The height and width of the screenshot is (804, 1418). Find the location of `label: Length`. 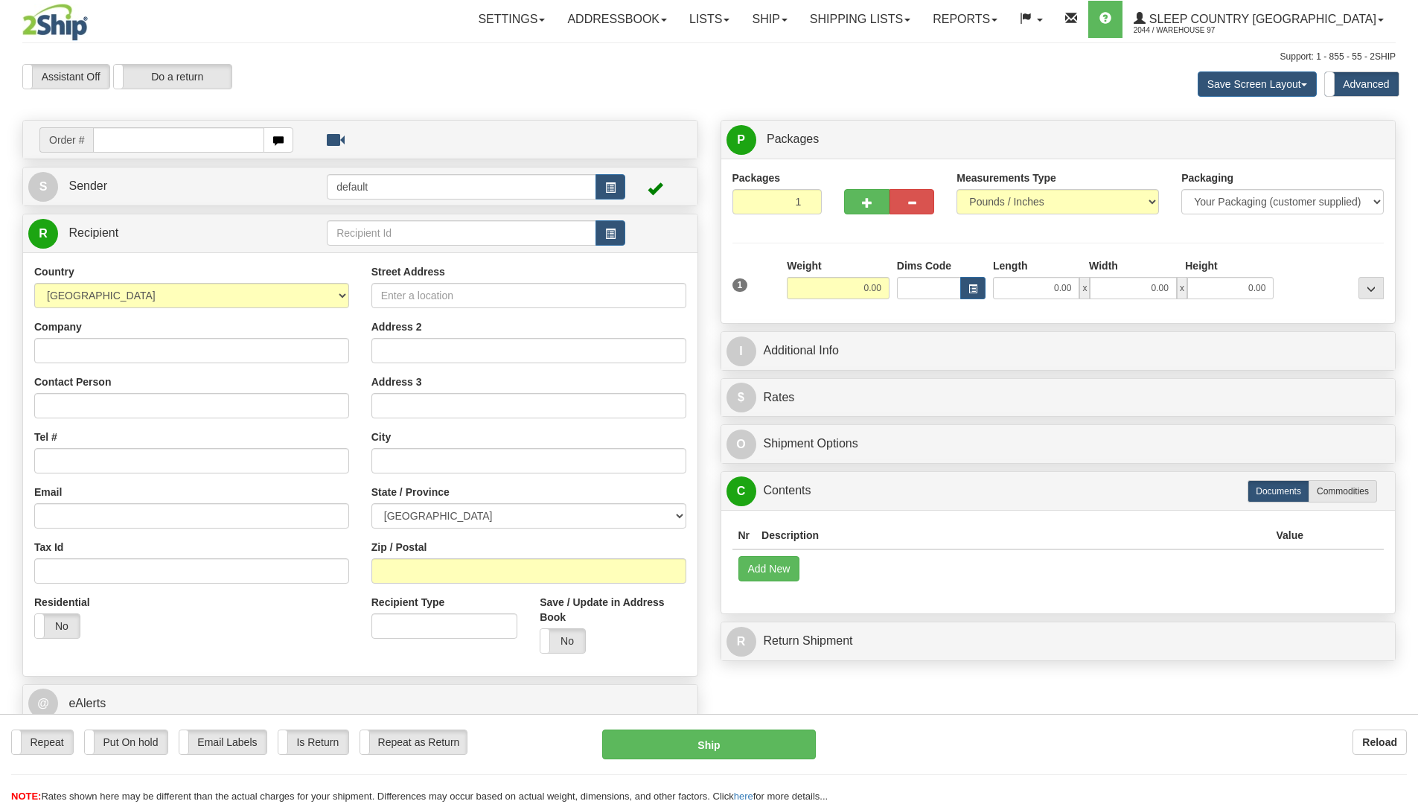

label: Length is located at coordinates (1010, 266).